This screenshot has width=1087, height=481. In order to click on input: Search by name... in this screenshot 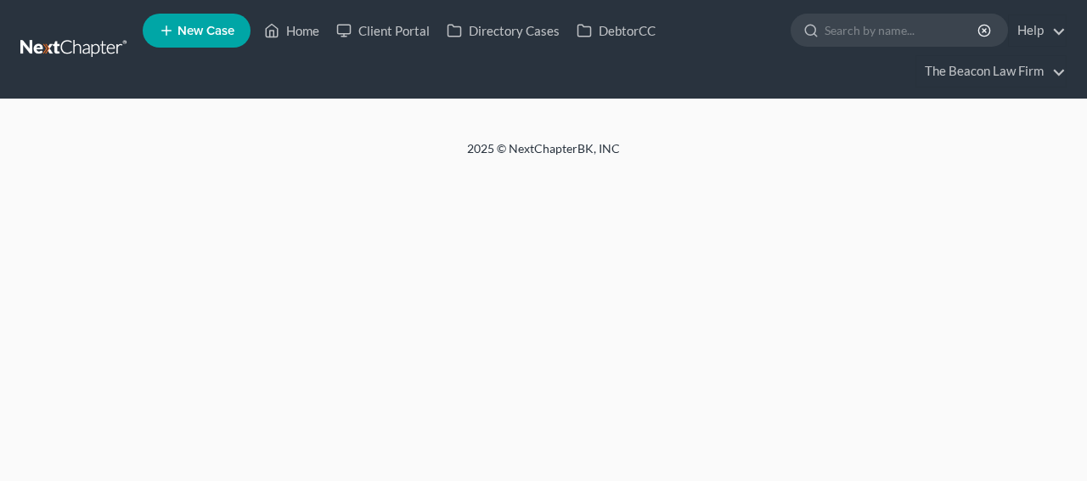, I will do `click(902, 30)`.